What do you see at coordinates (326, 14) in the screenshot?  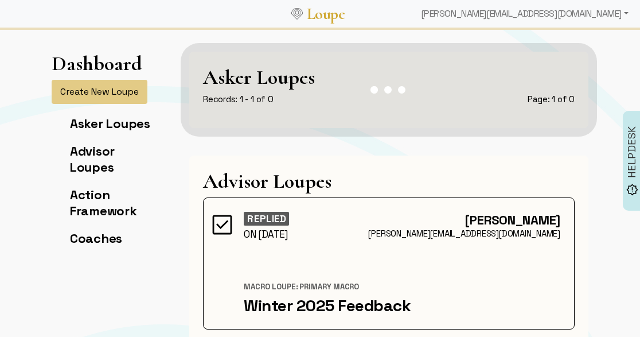 I see `a: Loupe` at bounding box center [326, 14].